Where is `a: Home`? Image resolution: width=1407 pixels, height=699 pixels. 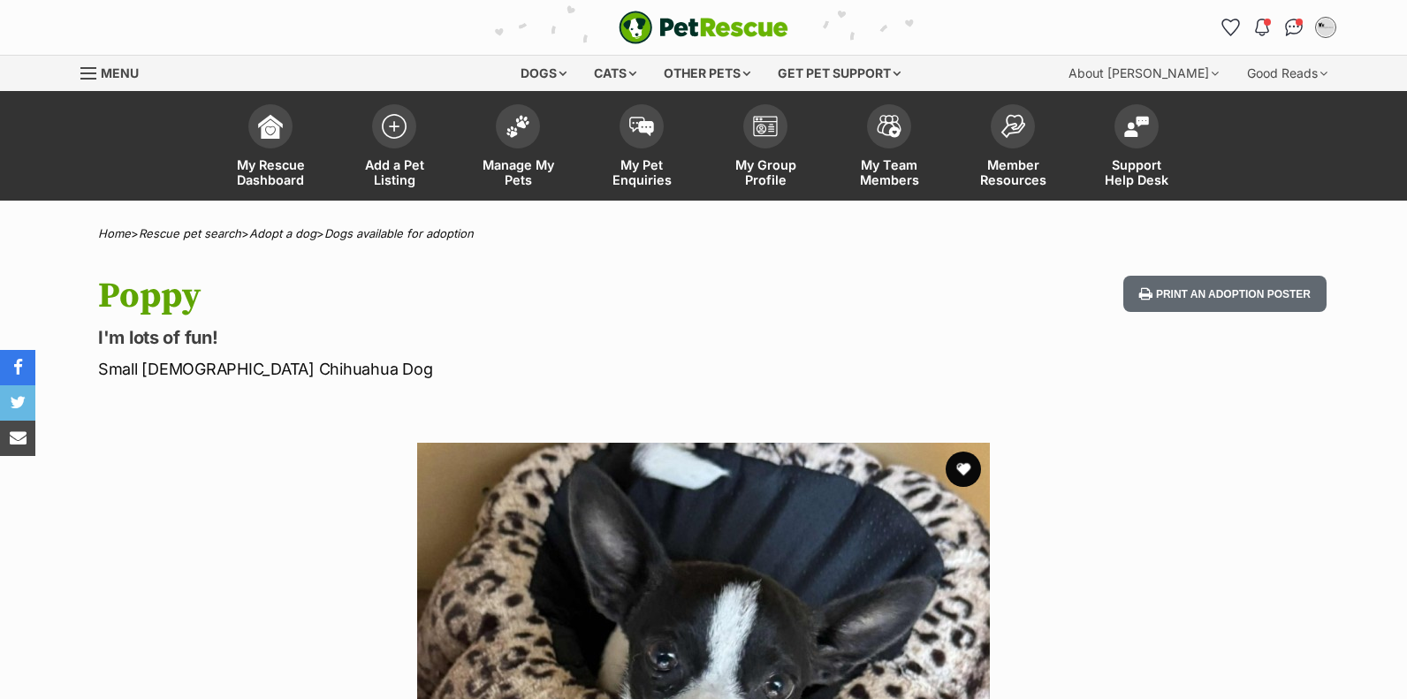
a: Home is located at coordinates (114, 233).